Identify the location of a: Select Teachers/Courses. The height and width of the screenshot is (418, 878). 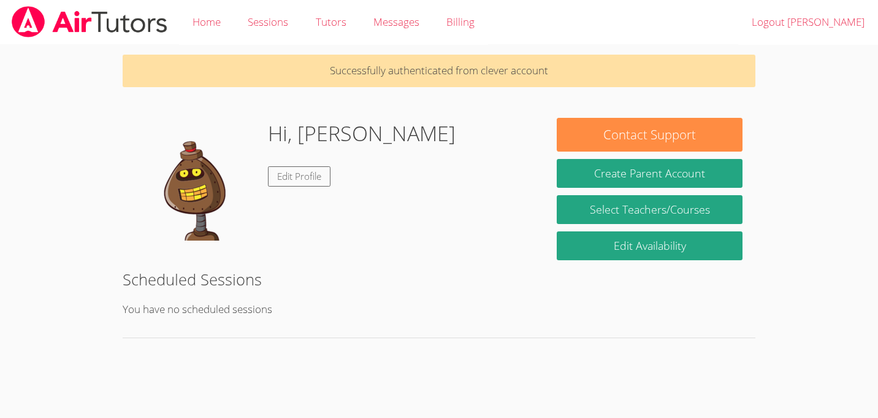
(649, 209).